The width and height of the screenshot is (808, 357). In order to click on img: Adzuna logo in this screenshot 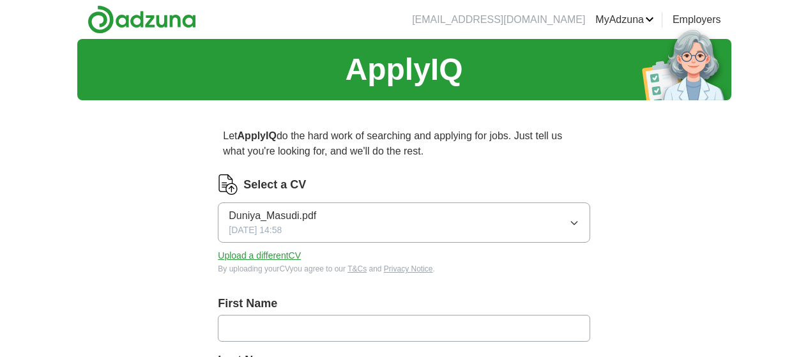, I will do `click(142, 19)`.